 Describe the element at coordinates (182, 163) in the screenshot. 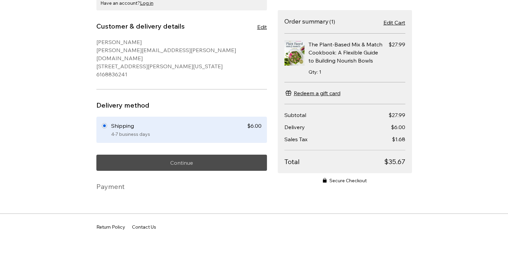

I see `button: Continue` at that location.